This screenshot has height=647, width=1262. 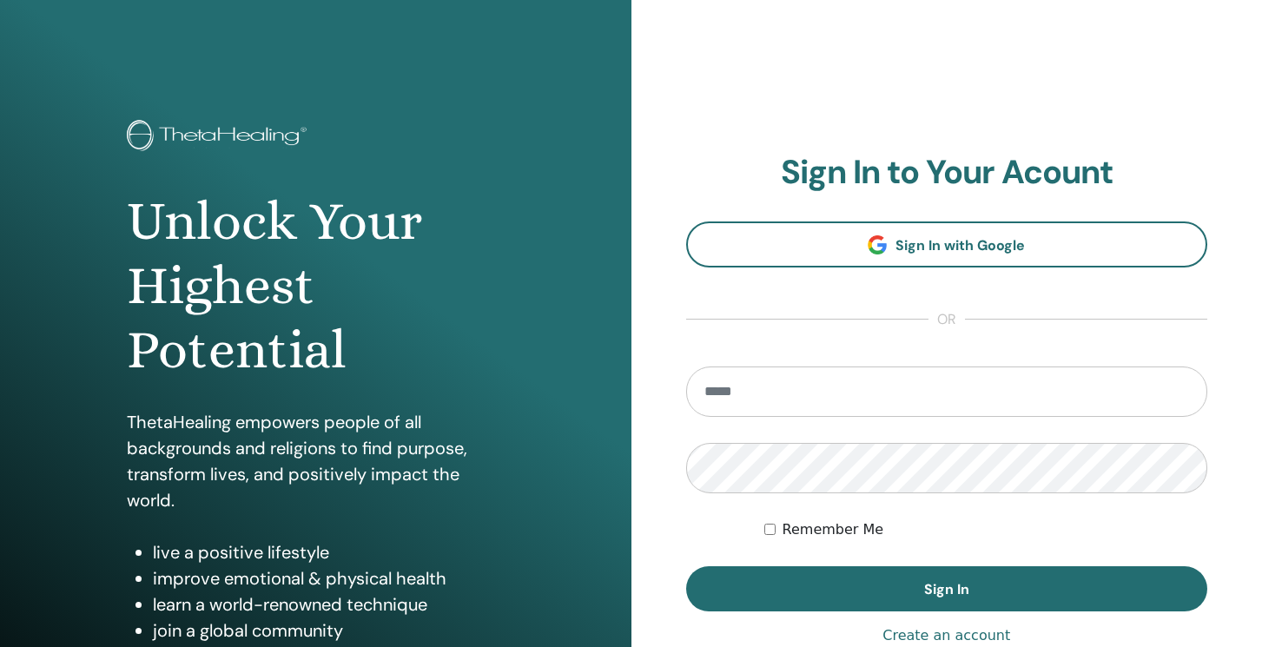 What do you see at coordinates (960, 245) in the screenshot?
I see `span: Sign In with Google` at bounding box center [960, 245].